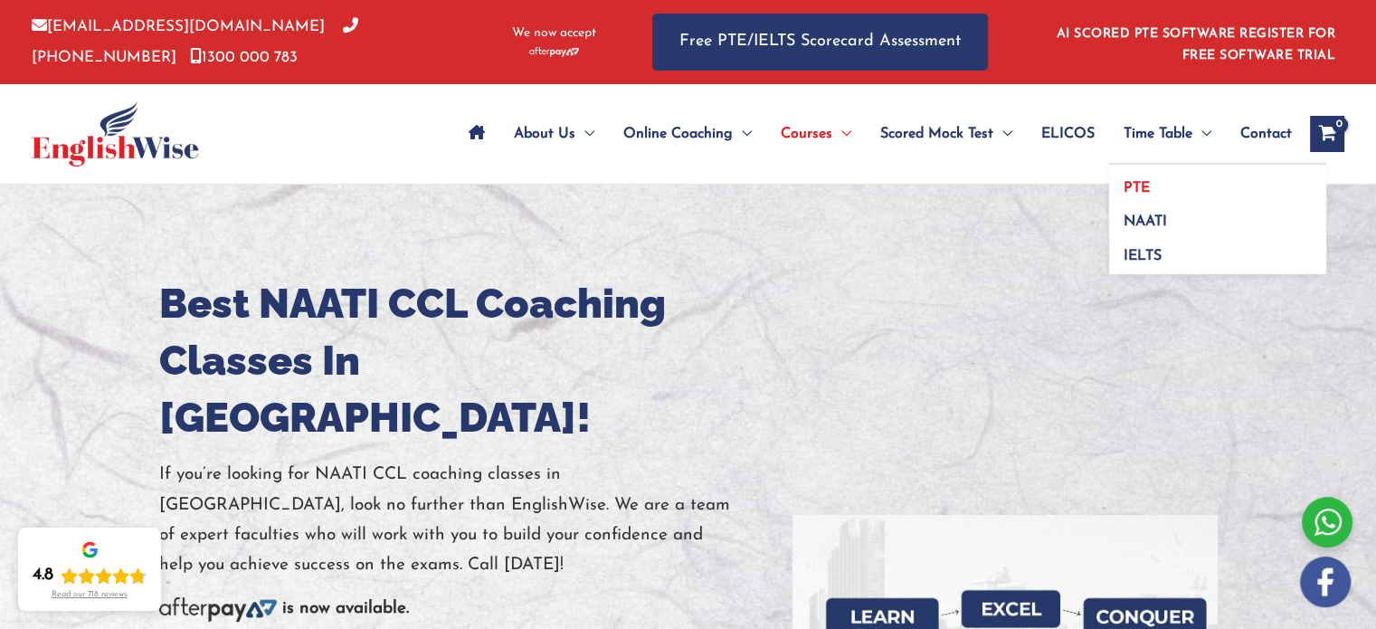 Image resolution: width=1376 pixels, height=629 pixels. I want to click on div: Rating: 4.8 out of 5, so click(90, 575).